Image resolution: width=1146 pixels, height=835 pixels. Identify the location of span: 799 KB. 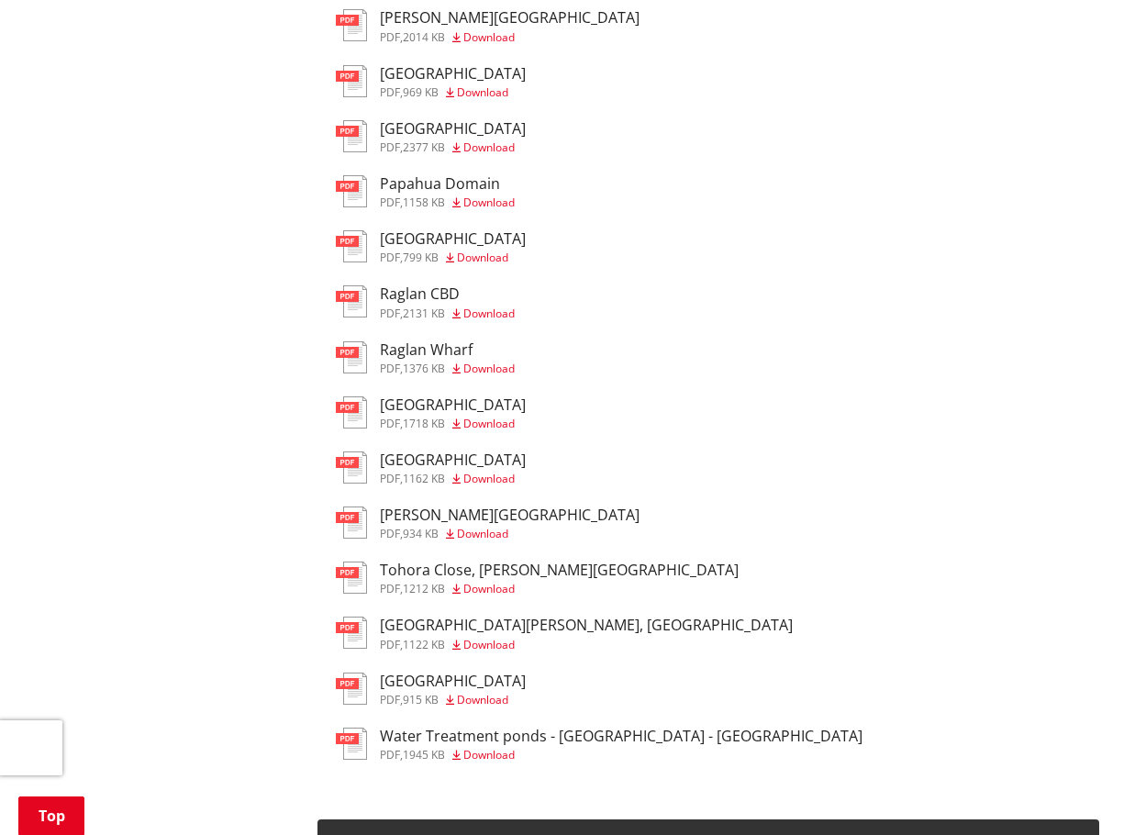
(420, 257).